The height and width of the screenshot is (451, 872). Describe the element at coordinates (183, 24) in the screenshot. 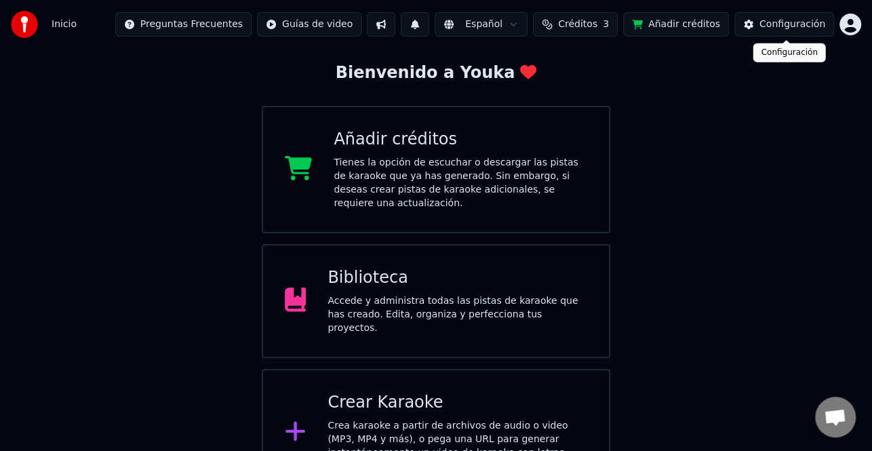

I see `button: Preguntas Frecuentes` at that location.